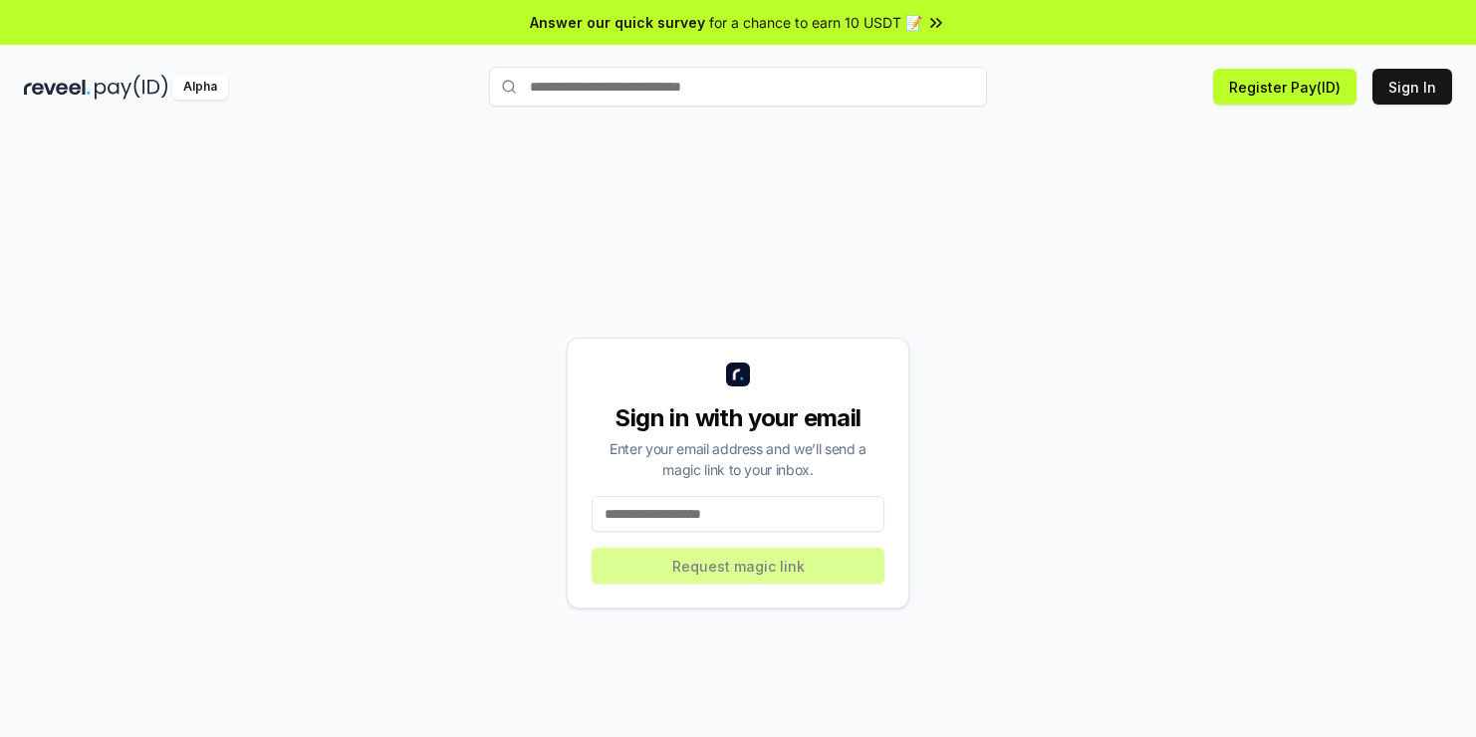 This screenshot has height=737, width=1476. I want to click on div: Enter your email address and we’ll send a magic link to your inbox., so click(738, 459).